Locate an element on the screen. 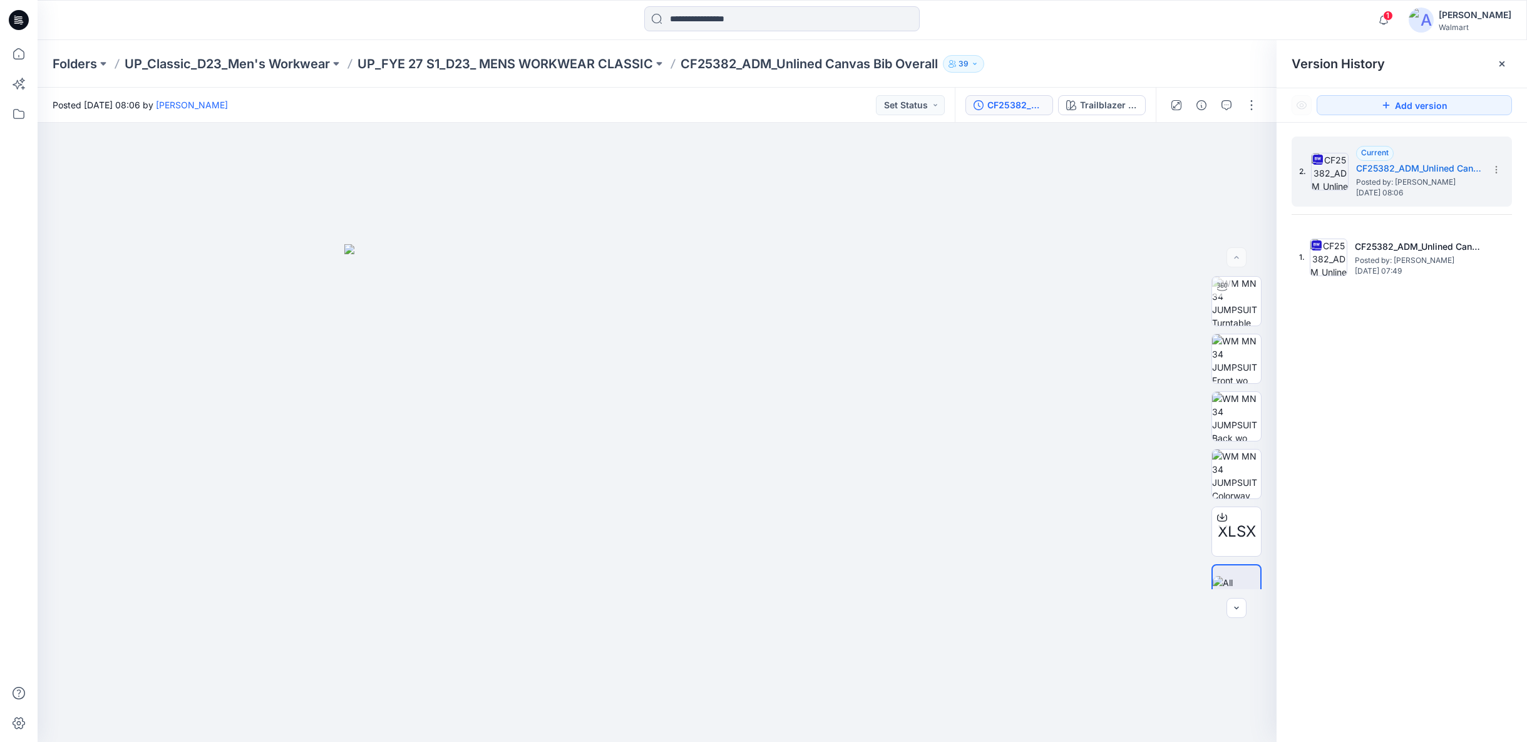 The height and width of the screenshot is (742, 1527). p: CF25382_ADM_Unlined Canvas Bib Overall is located at coordinates (809, 64).